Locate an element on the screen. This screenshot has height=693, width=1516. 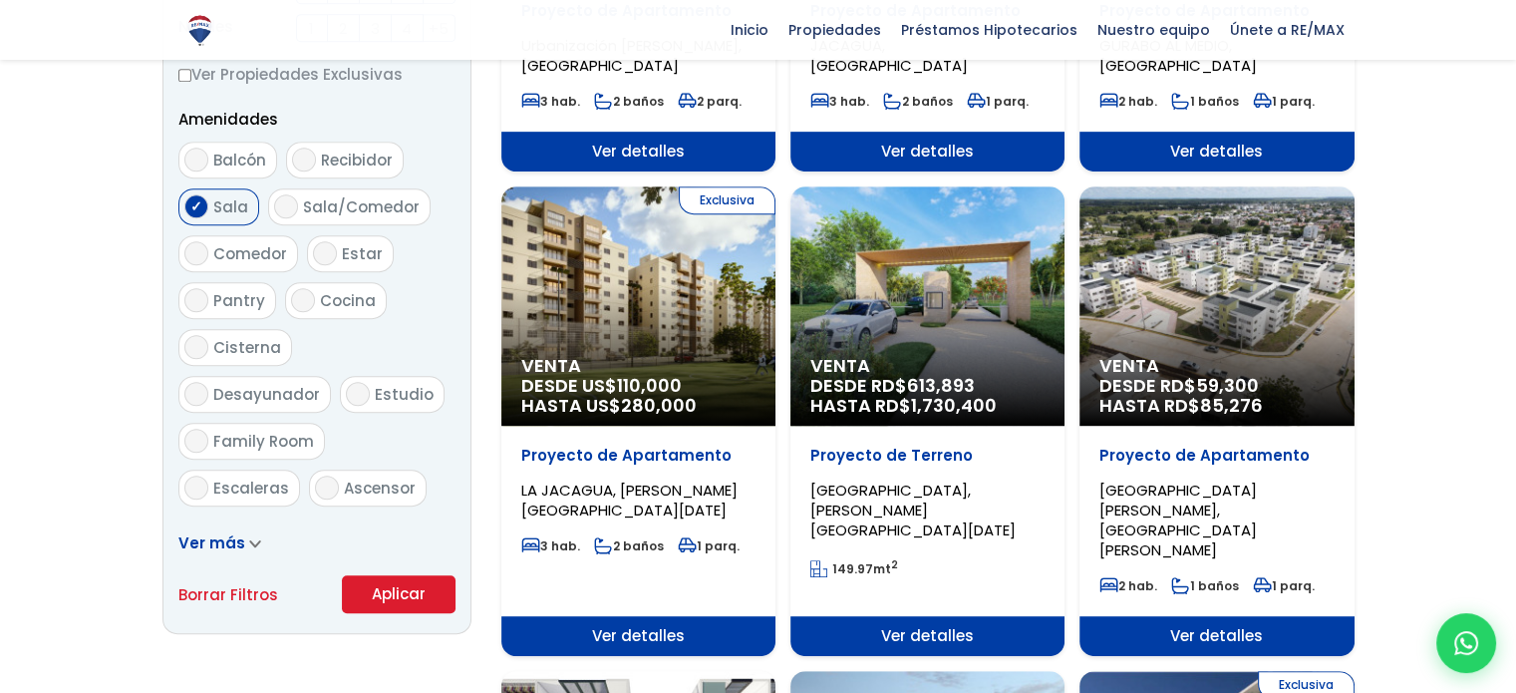
span: Balcón is located at coordinates (239, 159).